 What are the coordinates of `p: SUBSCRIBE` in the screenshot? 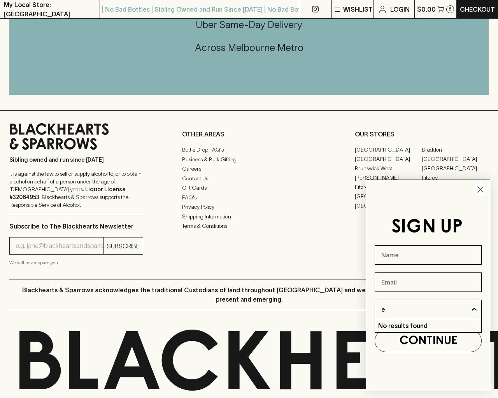 It's located at (123, 246).